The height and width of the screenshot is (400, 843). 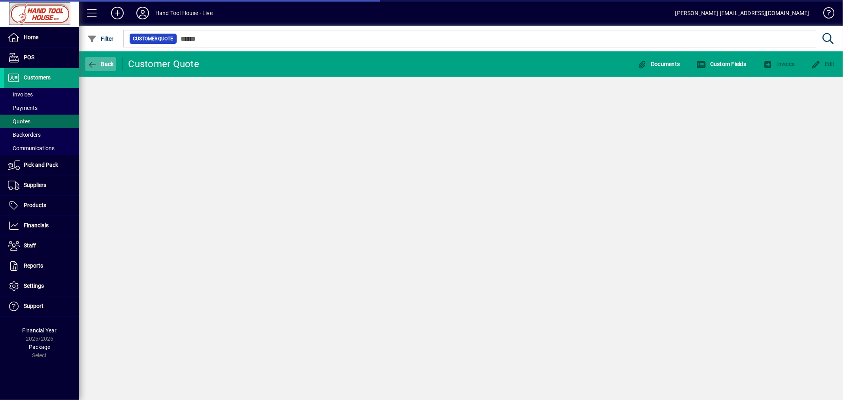 What do you see at coordinates (659, 64) in the screenshot?
I see `span: Documents` at bounding box center [659, 64].